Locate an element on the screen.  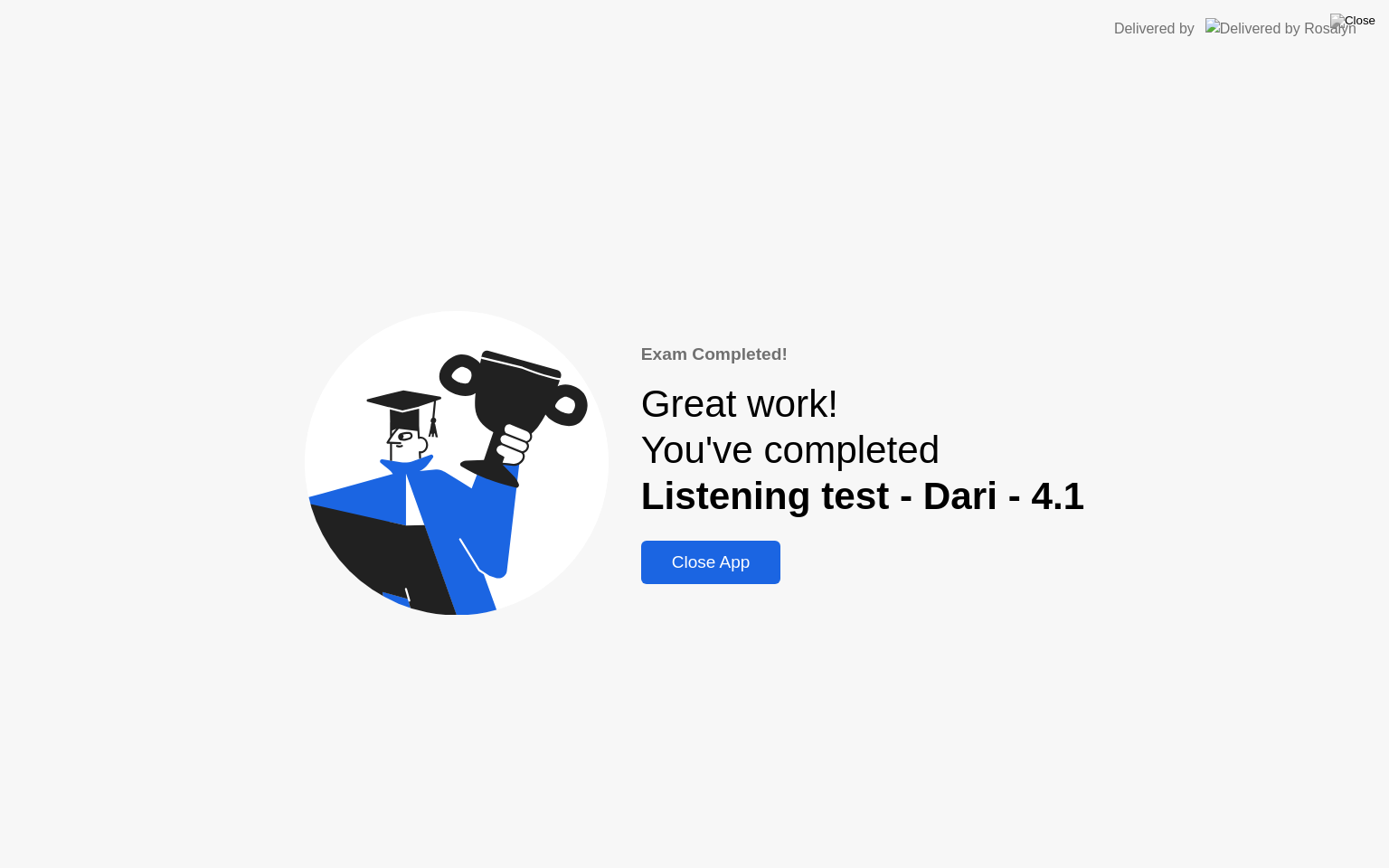
div: Exam Completed! is located at coordinates (863, 354).